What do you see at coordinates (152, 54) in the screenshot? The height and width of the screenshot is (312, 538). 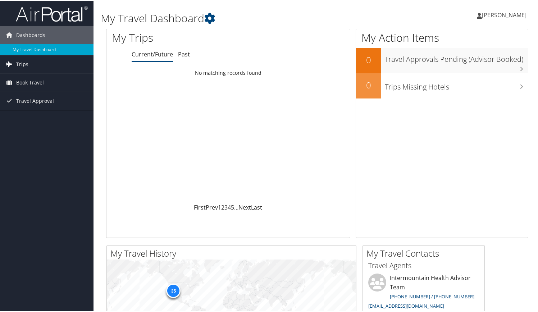 I see `a: Current/Future` at bounding box center [152, 54].